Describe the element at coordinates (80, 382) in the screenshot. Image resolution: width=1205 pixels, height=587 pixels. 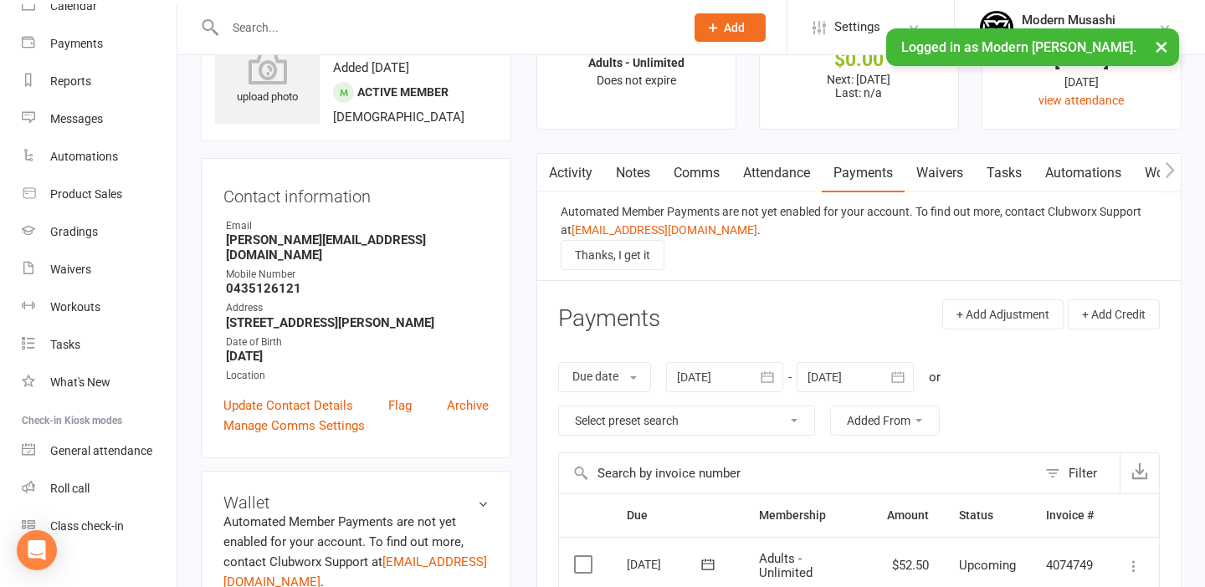
I see `div: What's New` at that location.